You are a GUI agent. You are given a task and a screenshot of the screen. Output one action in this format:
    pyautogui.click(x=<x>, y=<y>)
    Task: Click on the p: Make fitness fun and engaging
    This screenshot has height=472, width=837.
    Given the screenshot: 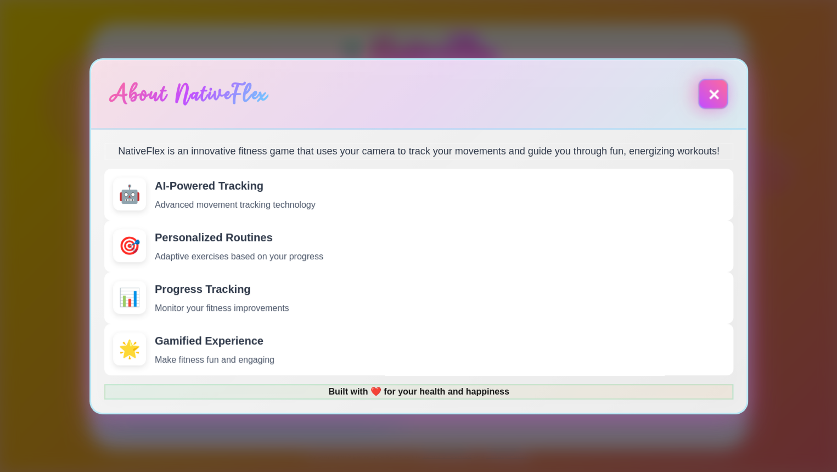 What is the action you would take?
    pyautogui.click(x=440, y=360)
    